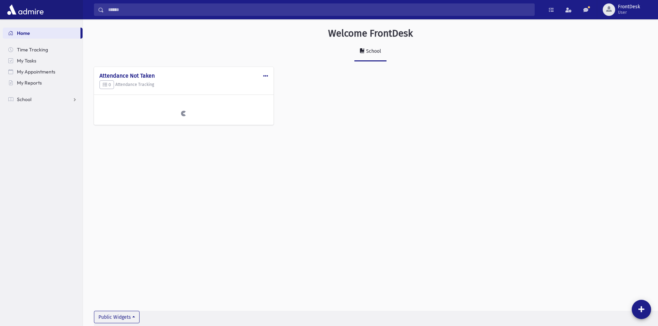  Describe the element at coordinates (107, 85) in the screenshot. I see `button: 0` at that location.